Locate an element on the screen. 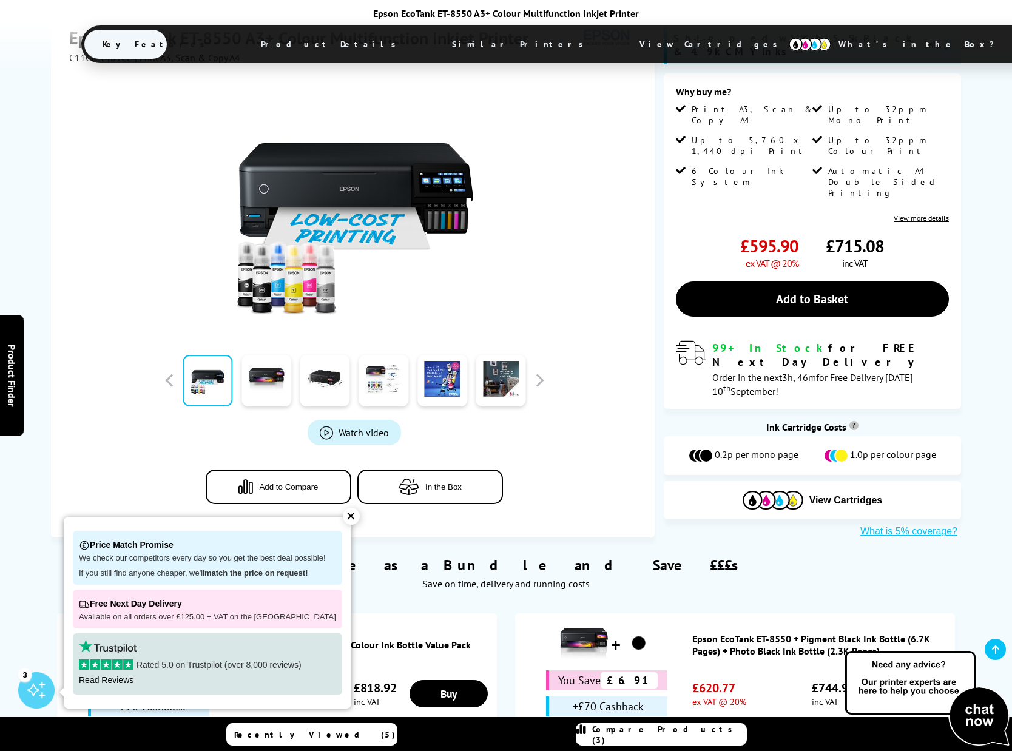 The height and width of the screenshot is (751, 1012). button: What is 5% coverage? is located at coordinates (909, 532).